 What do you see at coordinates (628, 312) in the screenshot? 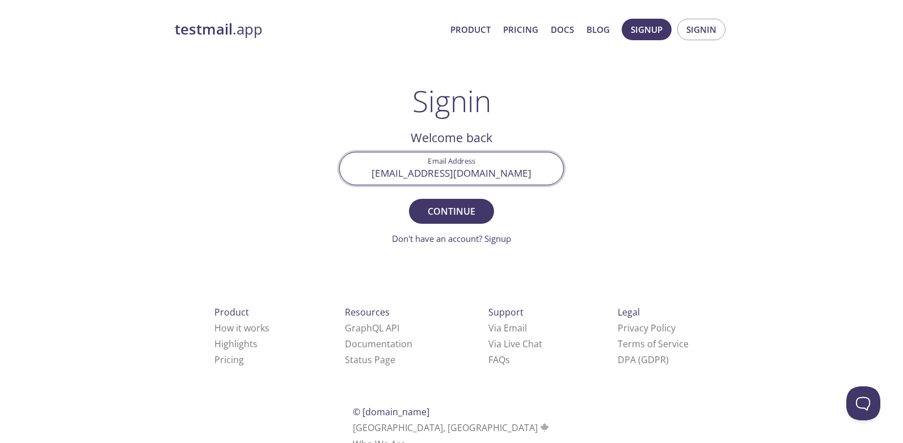
I see `span: Legal` at bounding box center [628, 312].